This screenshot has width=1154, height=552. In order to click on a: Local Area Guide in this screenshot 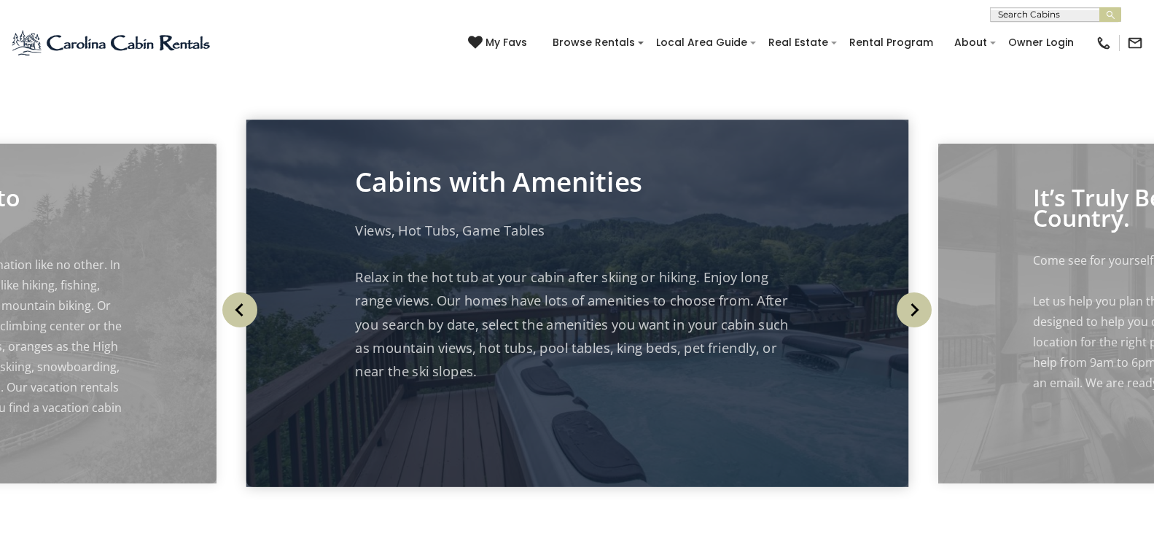, I will do `click(701, 42)`.